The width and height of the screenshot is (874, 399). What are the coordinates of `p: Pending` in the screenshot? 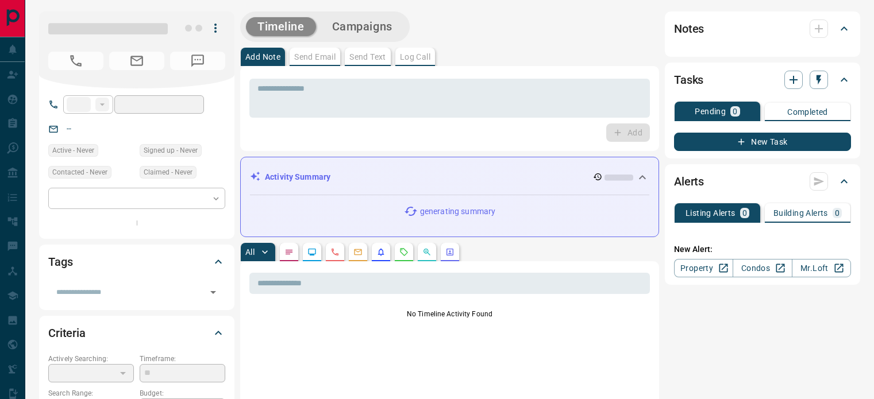 It's located at (710, 111).